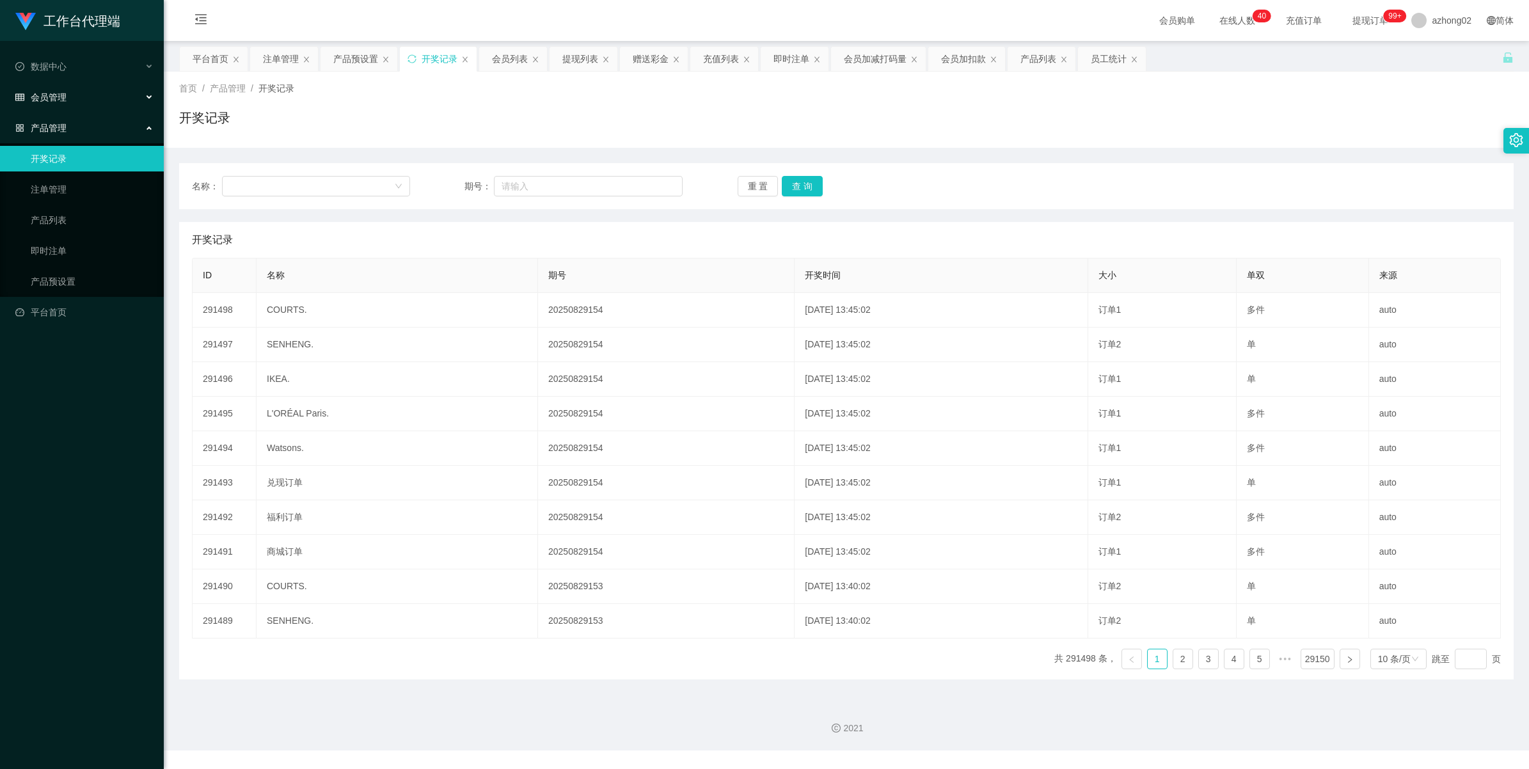  Describe the element at coordinates (92, 220) in the screenshot. I see `a: 产品列表` at that location.